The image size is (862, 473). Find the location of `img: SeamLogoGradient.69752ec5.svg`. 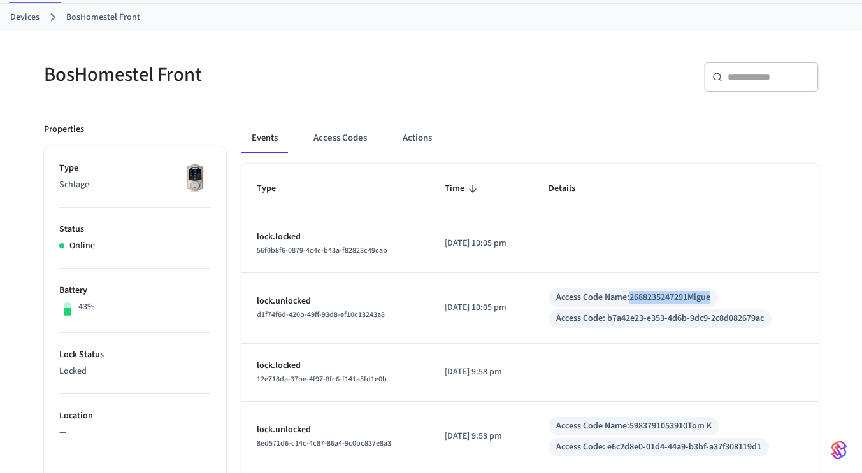

img: SeamLogoGradient.69752ec5.svg is located at coordinates (839, 450).